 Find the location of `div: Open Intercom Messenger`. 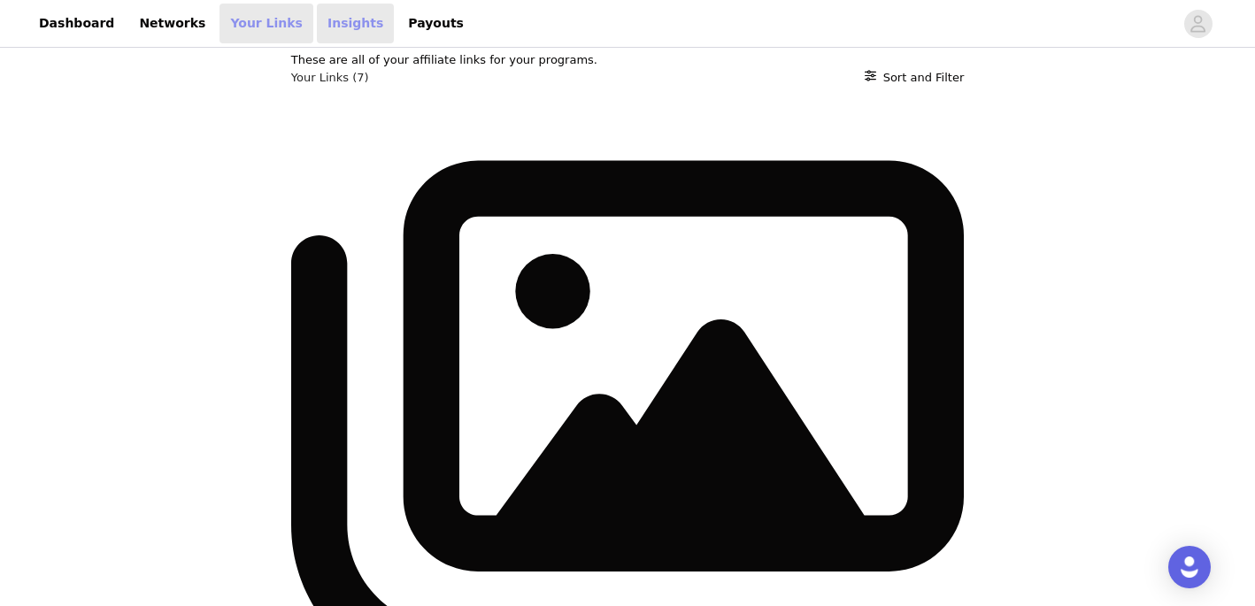

div: Open Intercom Messenger is located at coordinates (1190, 567).